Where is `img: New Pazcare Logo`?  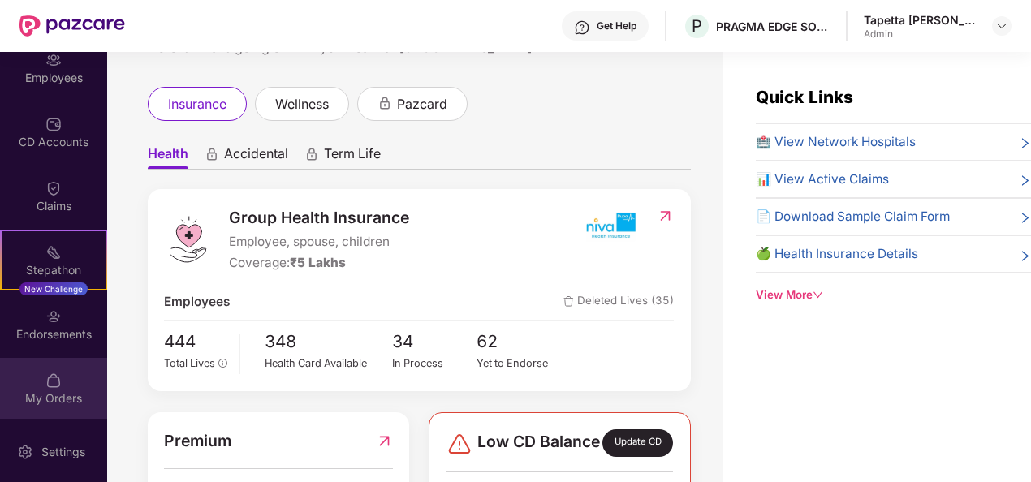 img: New Pazcare Logo is located at coordinates (72, 26).